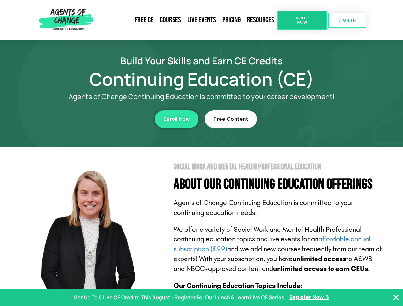  What do you see at coordinates (279, 250) in the screenshot?
I see `p: We offer a variety of Social Work and Mental Health Professional continuing education topics and ...` at bounding box center [279, 250].